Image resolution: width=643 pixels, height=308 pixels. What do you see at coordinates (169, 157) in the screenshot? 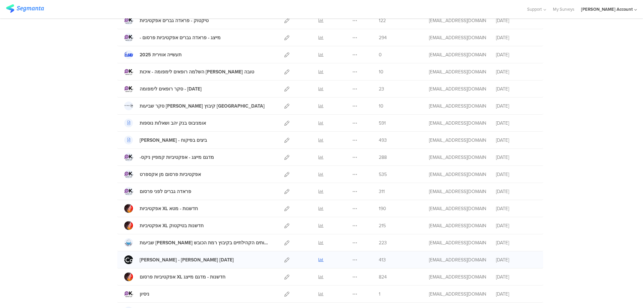
I see `a: -מדגם מייצג - אפקטיביות קמפיין ניקס` at bounding box center [169, 157].